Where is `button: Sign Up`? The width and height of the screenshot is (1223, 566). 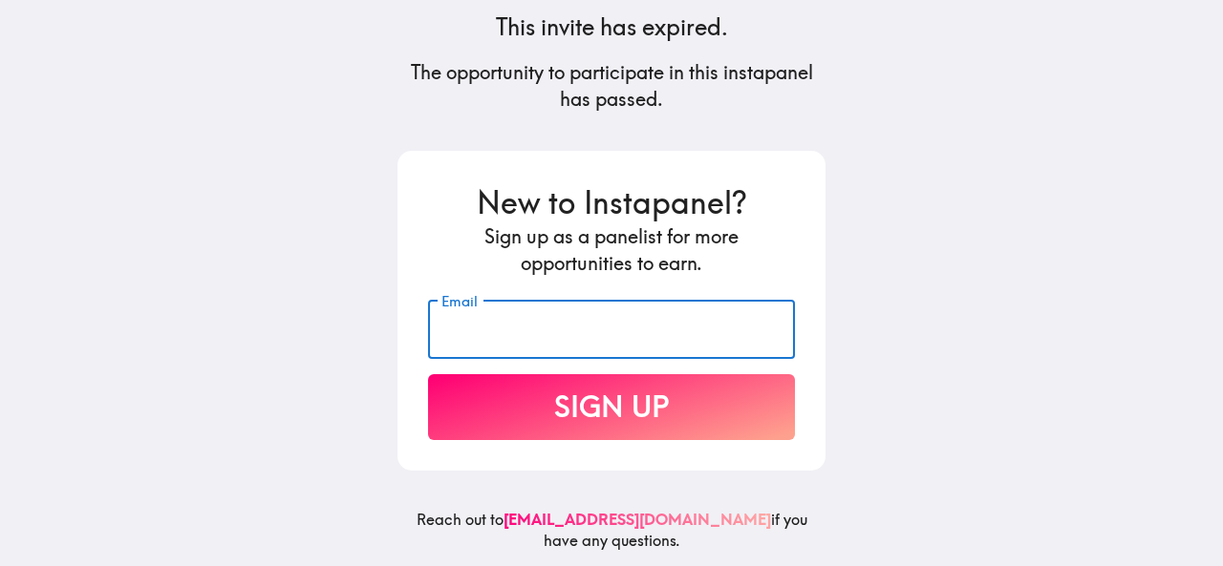 button: Sign Up is located at coordinates (611, 407).